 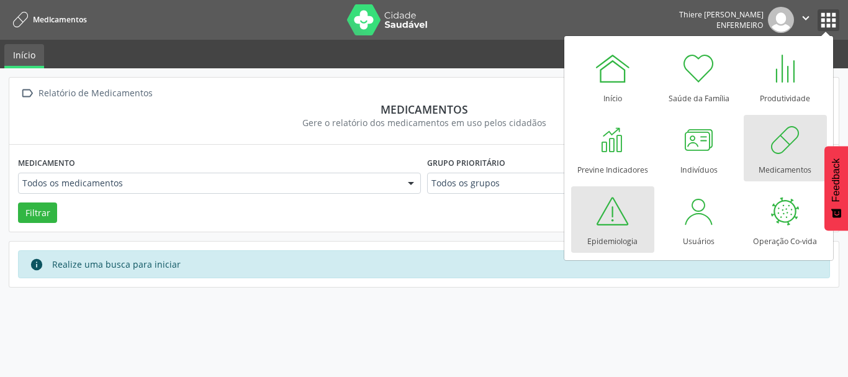 I want to click on div: Realize uma busca para iniciar, so click(x=116, y=264).